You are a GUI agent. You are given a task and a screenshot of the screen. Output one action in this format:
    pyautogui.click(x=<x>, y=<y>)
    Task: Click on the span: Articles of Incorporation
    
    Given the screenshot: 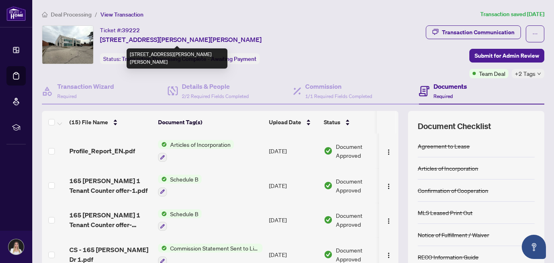 What is the action you would take?
    pyautogui.click(x=200, y=144)
    